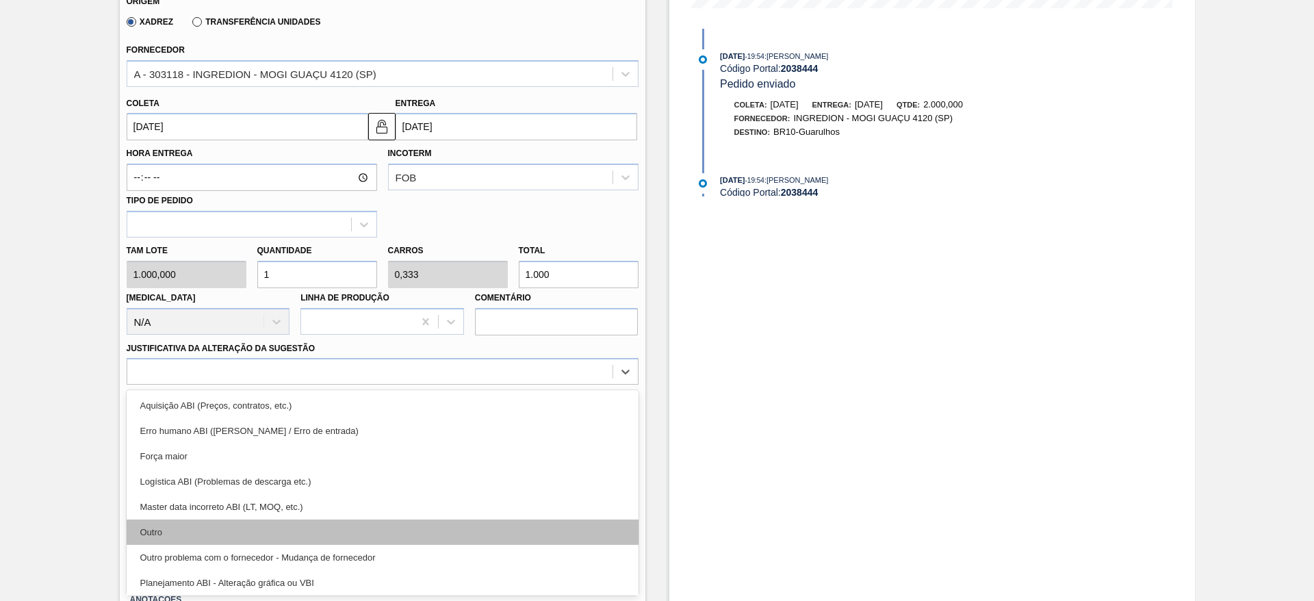 Image resolution: width=1314 pixels, height=601 pixels. I want to click on label: Carros, so click(406, 251).